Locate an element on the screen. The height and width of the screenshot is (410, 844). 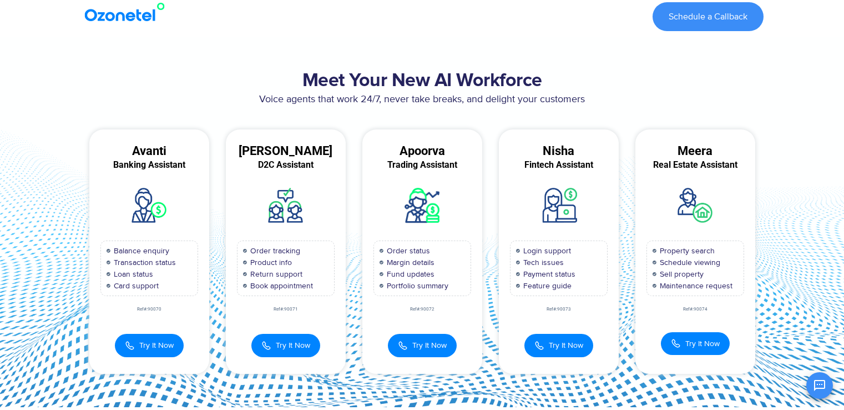
p: Voice agents that work 24/7, never take breaks, and delight your customers is located at coordinates (422, 99).